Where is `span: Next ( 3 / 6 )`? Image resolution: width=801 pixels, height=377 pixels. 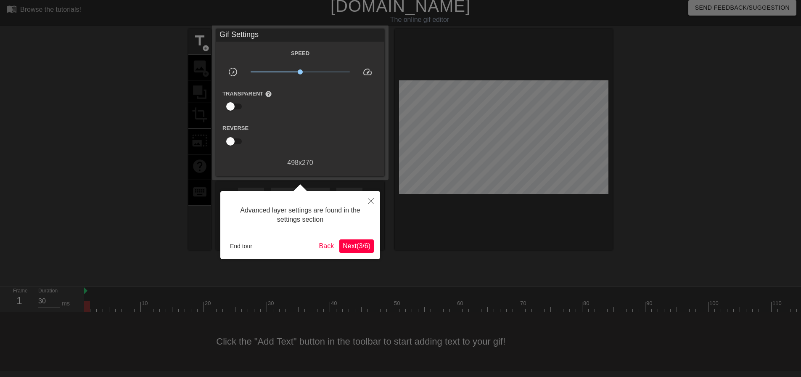 span: Next ( 3 / 6 ) is located at coordinates (356, 245).